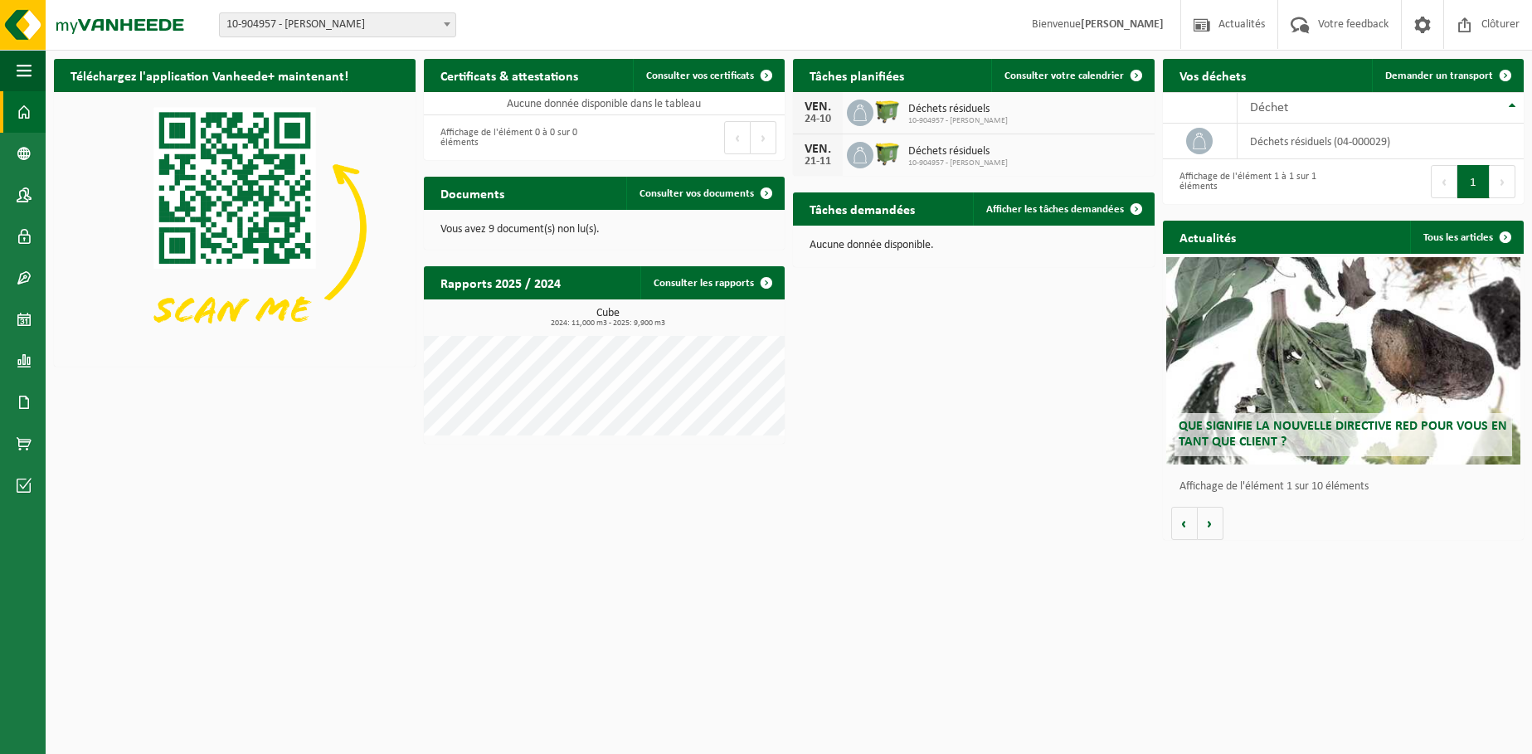 Image resolution: width=1532 pixels, height=754 pixels. I want to click on p: Aucune donnée disponible., so click(974, 246).